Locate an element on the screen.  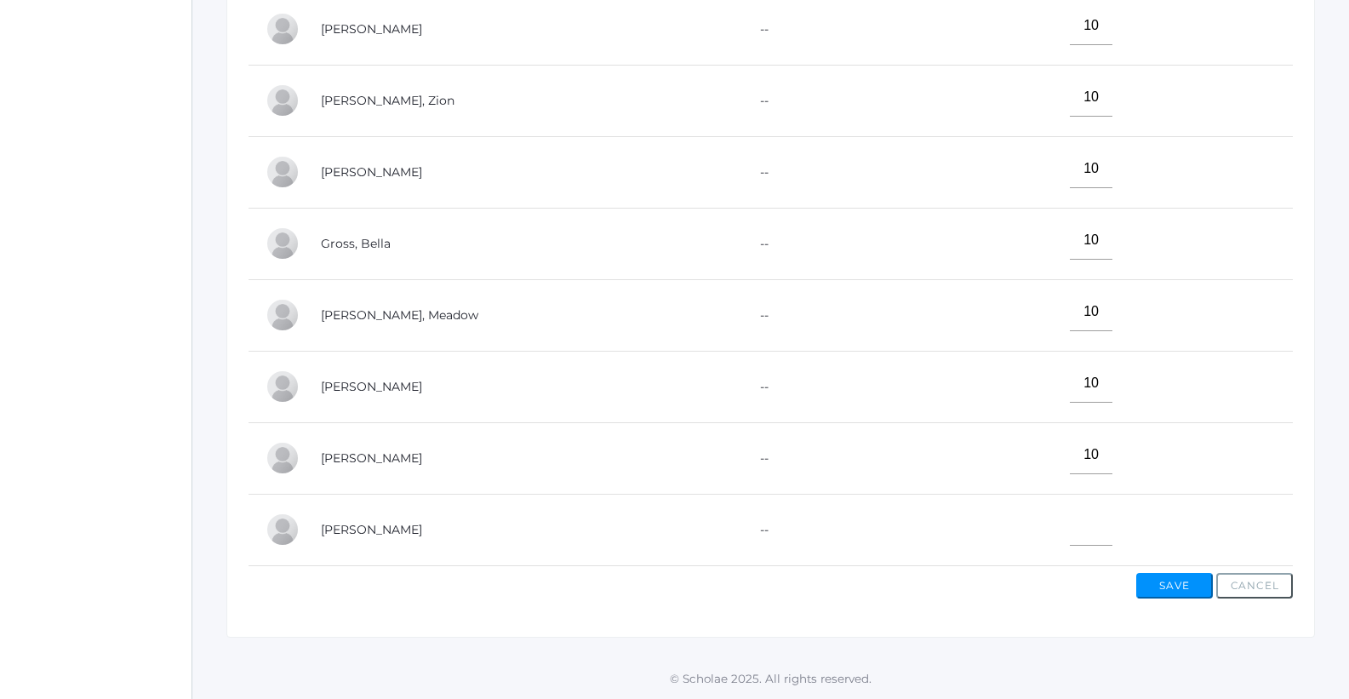
div: Hunter Zingerman is located at coordinates (283, 529).